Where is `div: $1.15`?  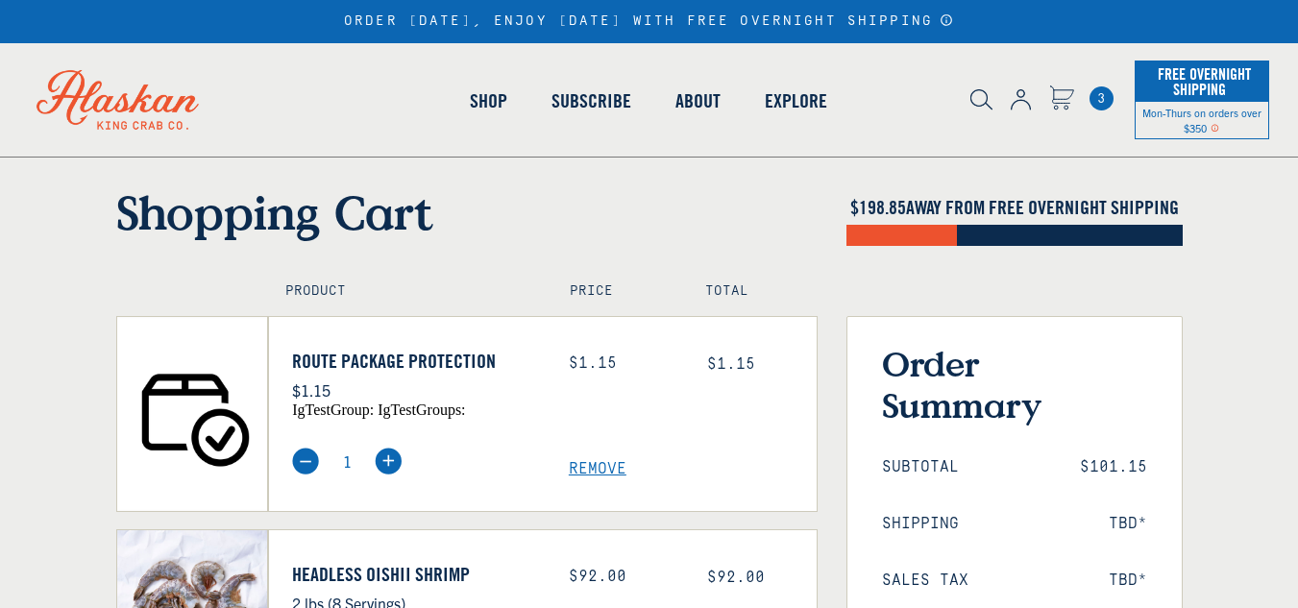
div: $1.15 is located at coordinates (624, 363).